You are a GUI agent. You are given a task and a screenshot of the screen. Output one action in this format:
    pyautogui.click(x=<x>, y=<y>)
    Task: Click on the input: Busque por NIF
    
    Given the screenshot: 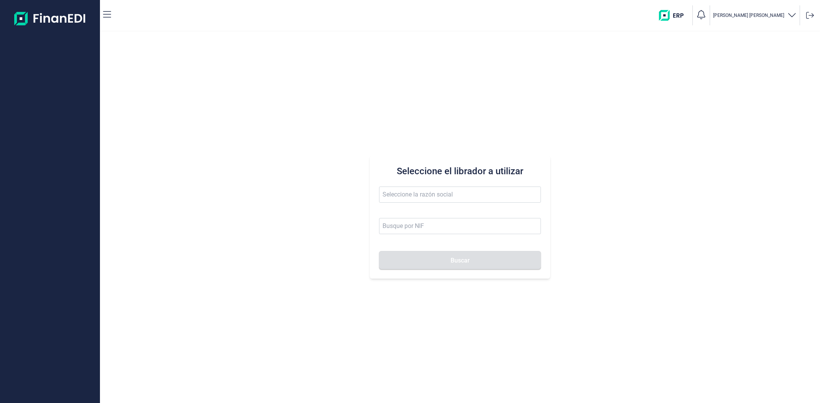 What is the action you would take?
    pyautogui.click(x=460, y=226)
    